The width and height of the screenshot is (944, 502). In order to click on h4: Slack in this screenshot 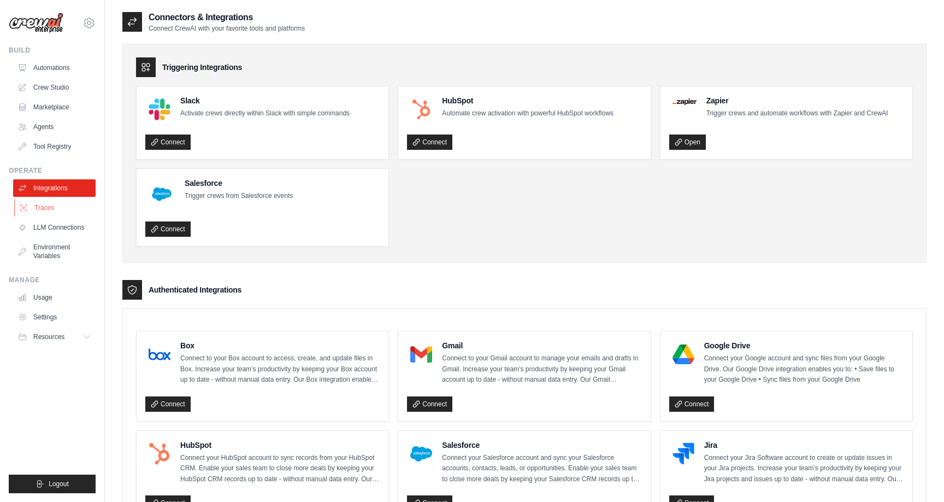, I will do `click(265, 101)`.